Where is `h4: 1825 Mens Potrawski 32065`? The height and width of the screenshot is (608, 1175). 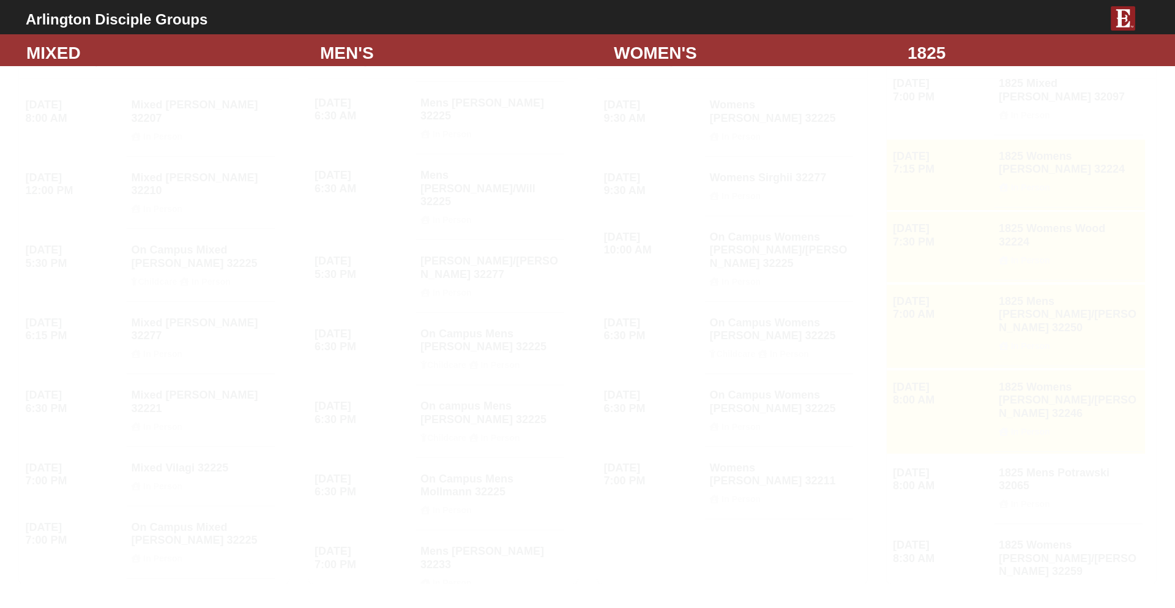
h4: 1825 Mens Potrawski 32065 is located at coordinates (1068, 488).